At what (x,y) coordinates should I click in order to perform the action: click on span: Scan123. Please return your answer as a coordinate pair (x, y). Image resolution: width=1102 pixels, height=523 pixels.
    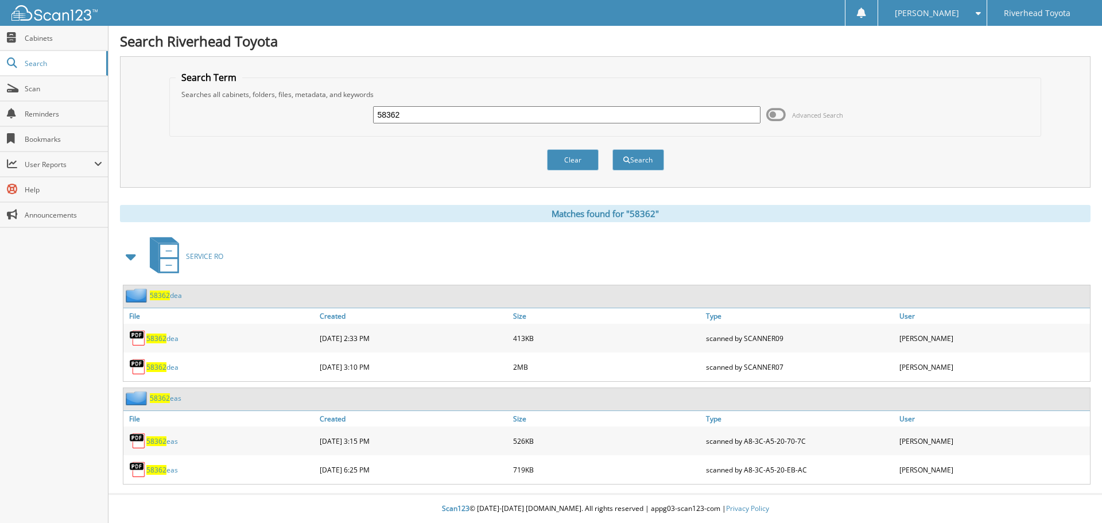
    Looking at the image, I should click on (456, 508).